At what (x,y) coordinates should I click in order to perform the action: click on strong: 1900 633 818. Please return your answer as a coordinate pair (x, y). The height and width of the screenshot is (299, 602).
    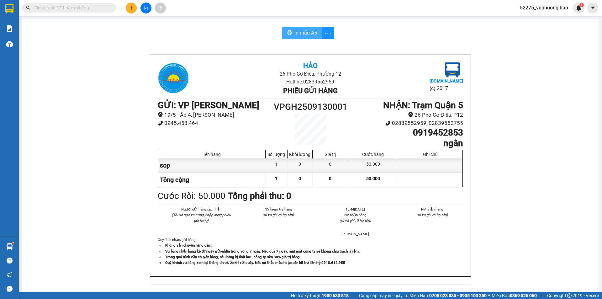
    Looking at the image, I should click on (335, 296).